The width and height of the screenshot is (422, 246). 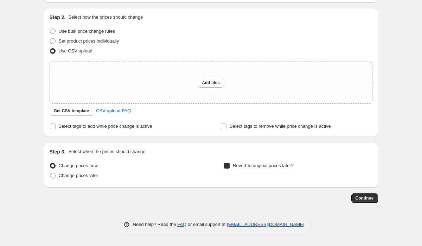 I want to click on a: FAQ, so click(x=182, y=224).